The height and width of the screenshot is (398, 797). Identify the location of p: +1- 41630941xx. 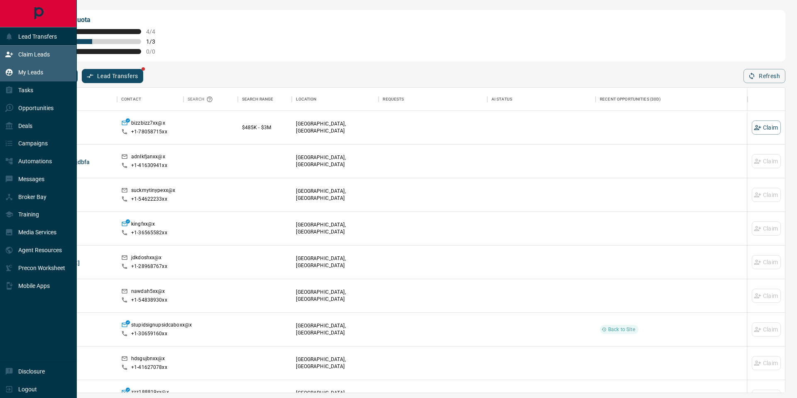
(149, 165).